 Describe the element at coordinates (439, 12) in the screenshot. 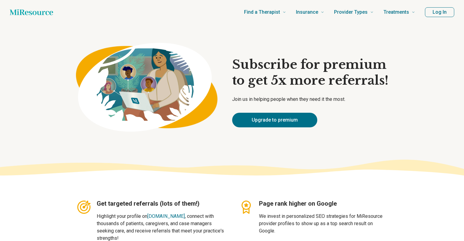

I see `button: Log In` at that location.